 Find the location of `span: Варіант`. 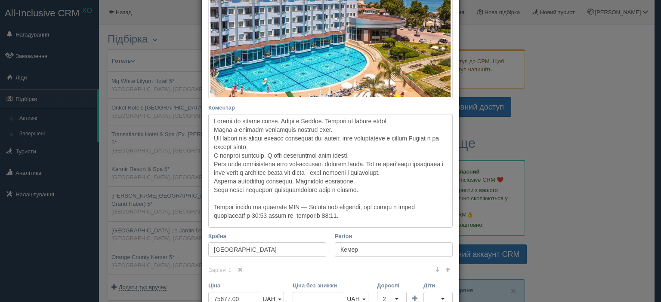

span: Варіант is located at coordinates (230, 270).